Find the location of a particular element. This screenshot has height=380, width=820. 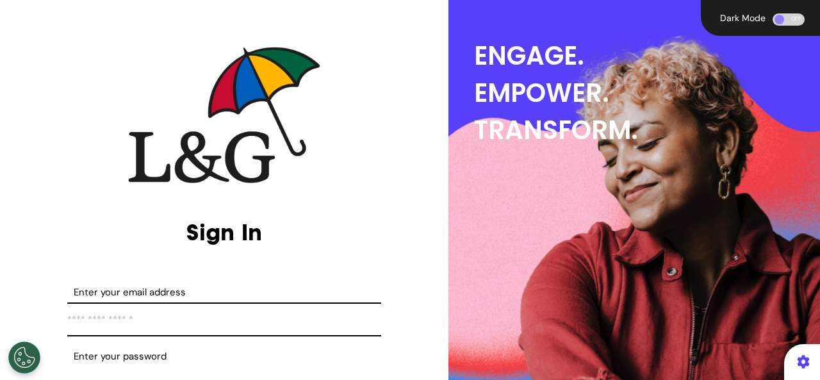

div: ENGAGE. is located at coordinates (647, 56).